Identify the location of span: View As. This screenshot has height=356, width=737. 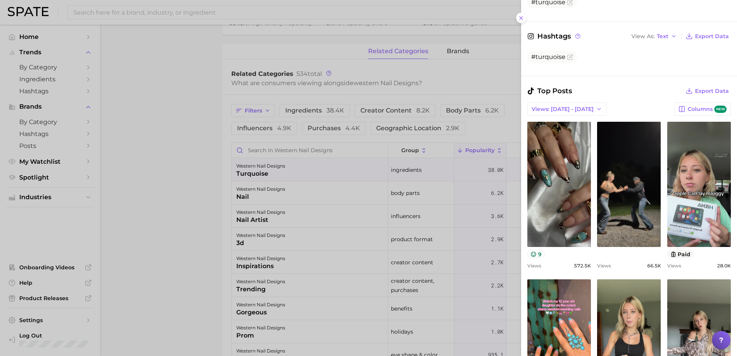
(643, 36).